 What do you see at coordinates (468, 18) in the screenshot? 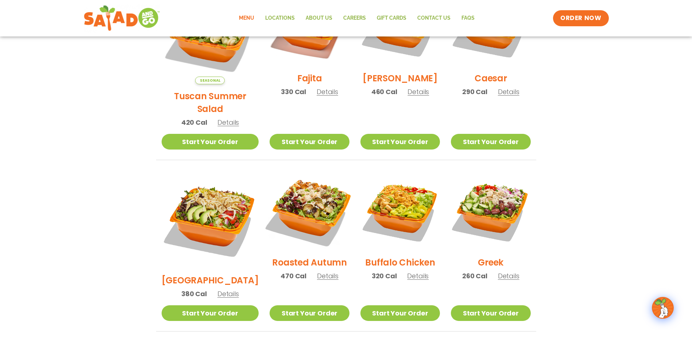
I see `a: FAQs` at bounding box center [468, 18].